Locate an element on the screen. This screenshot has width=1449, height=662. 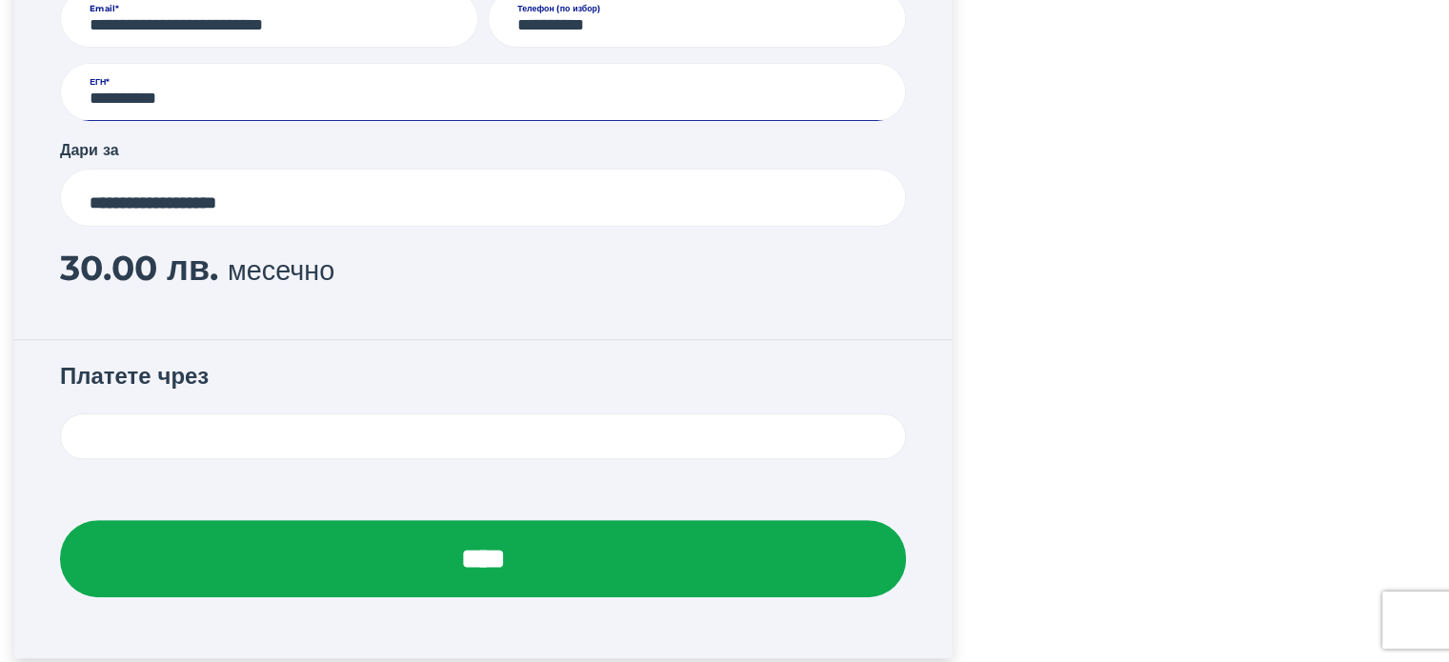
span: месечно is located at coordinates (281, 270).